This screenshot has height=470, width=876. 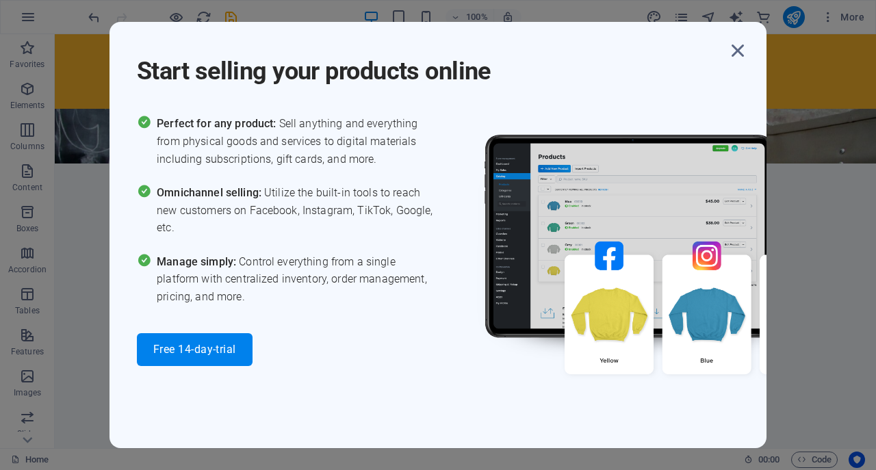 I want to click on span: Sell anything and everything from physical goods and services to digital materials including subs..., so click(x=297, y=141).